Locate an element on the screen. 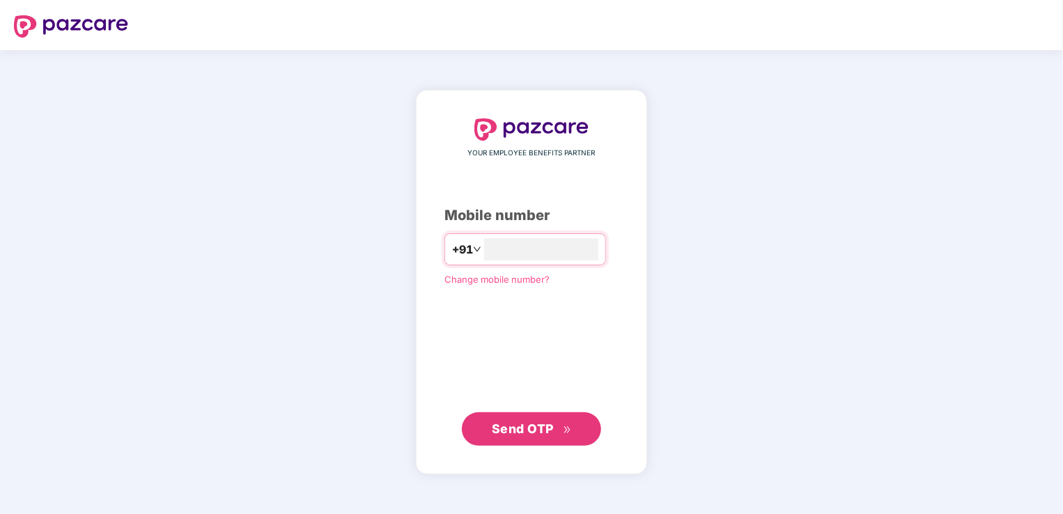 This screenshot has width=1063, height=514. span: double-right is located at coordinates (567, 430).